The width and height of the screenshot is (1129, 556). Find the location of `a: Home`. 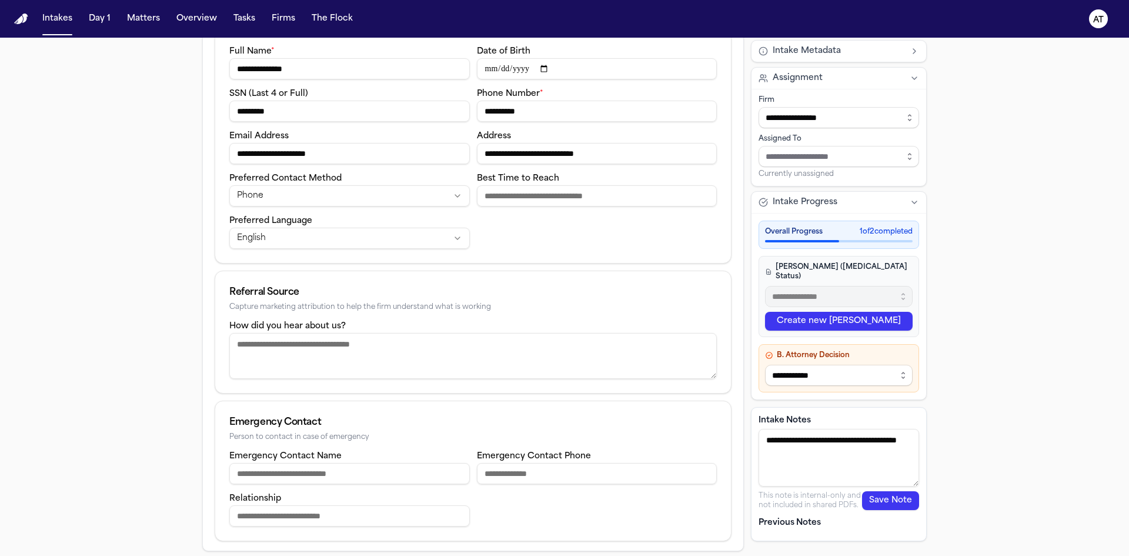

a: Home is located at coordinates (21, 19).